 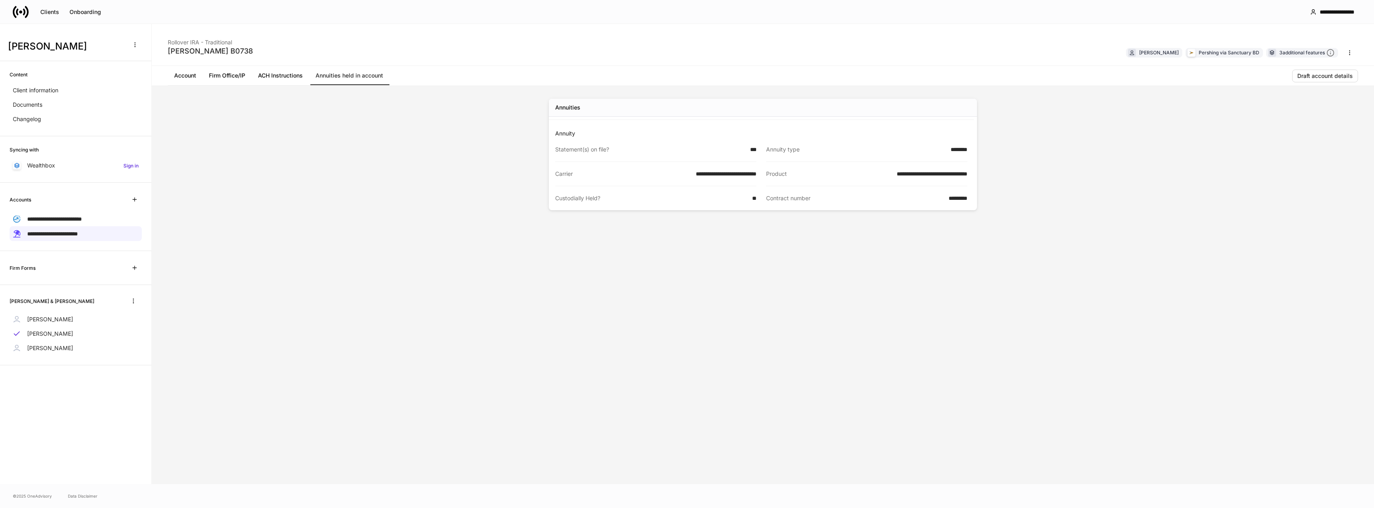 I want to click on h6: Syncing with, so click(x=24, y=149).